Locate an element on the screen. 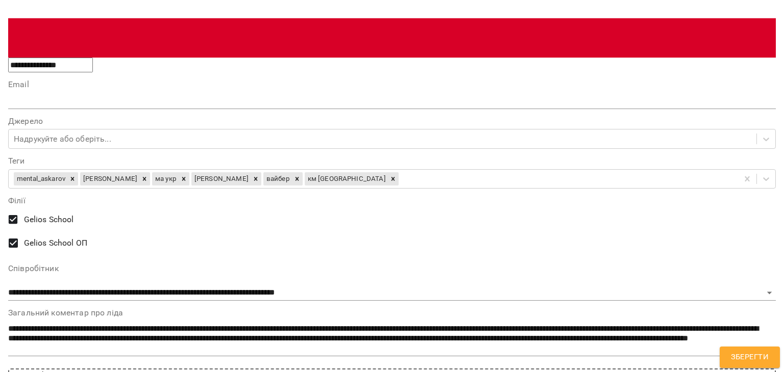 Image resolution: width=784 pixels, height=372 pixels. label: Email is located at coordinates (392, 85).